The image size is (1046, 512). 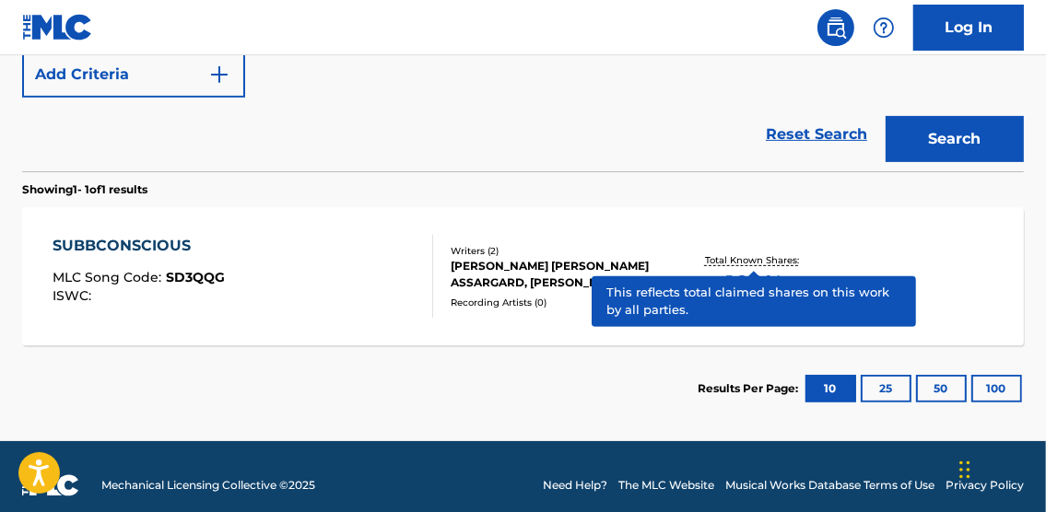 I want to click on img: help, so click(x=884, y=28).